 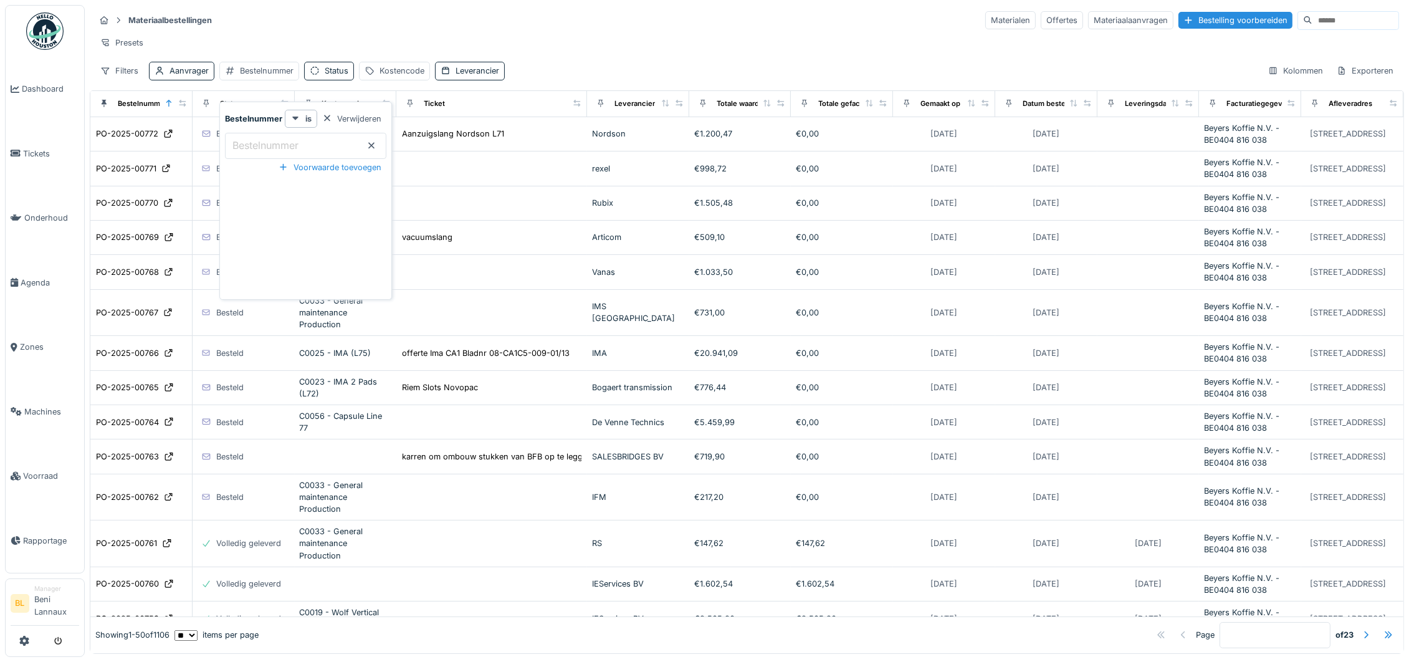 What do you see at coordinates (346, 422) in the screenshot?
I see `div: C0056 - Capsule Line 77` at bounding box center [346, 422].